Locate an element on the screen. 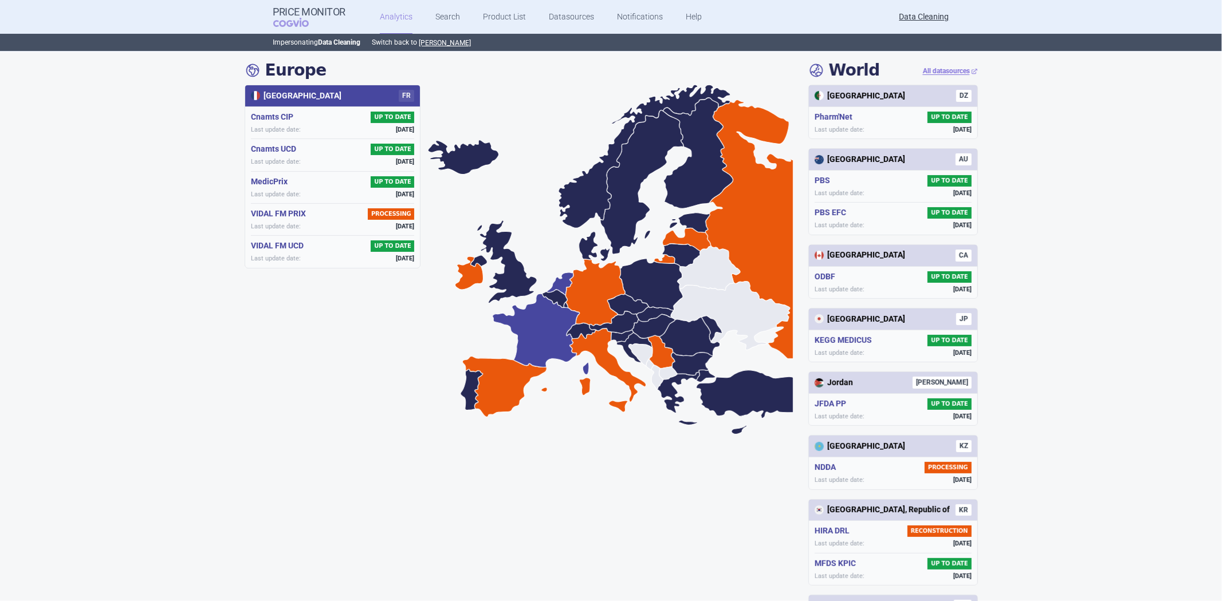 This screenshot has width=1222, height=601. h5: ODBF is located at coordinates (827, 277).